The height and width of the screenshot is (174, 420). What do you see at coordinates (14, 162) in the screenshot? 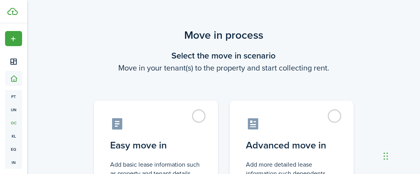
I see `span: in` at bounding box center [14, 162].